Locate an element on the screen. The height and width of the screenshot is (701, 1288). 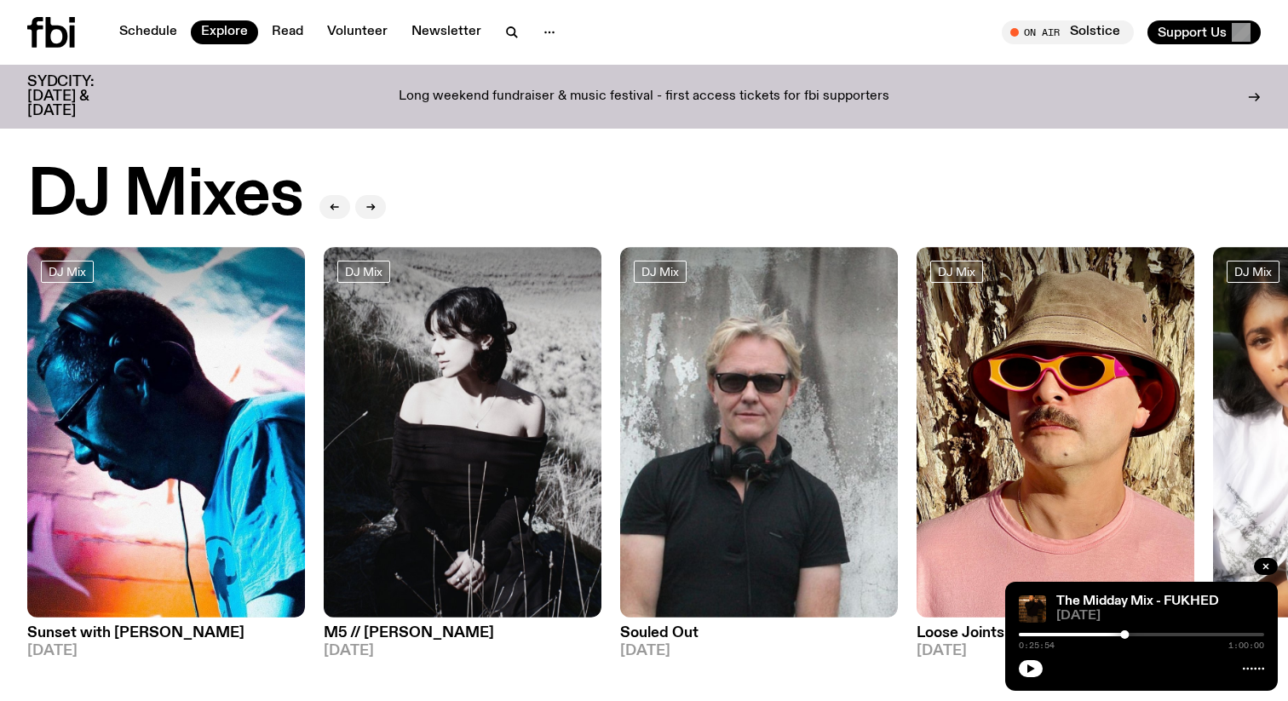
span: 1:00:00 is located at coordinates (1246, 645).